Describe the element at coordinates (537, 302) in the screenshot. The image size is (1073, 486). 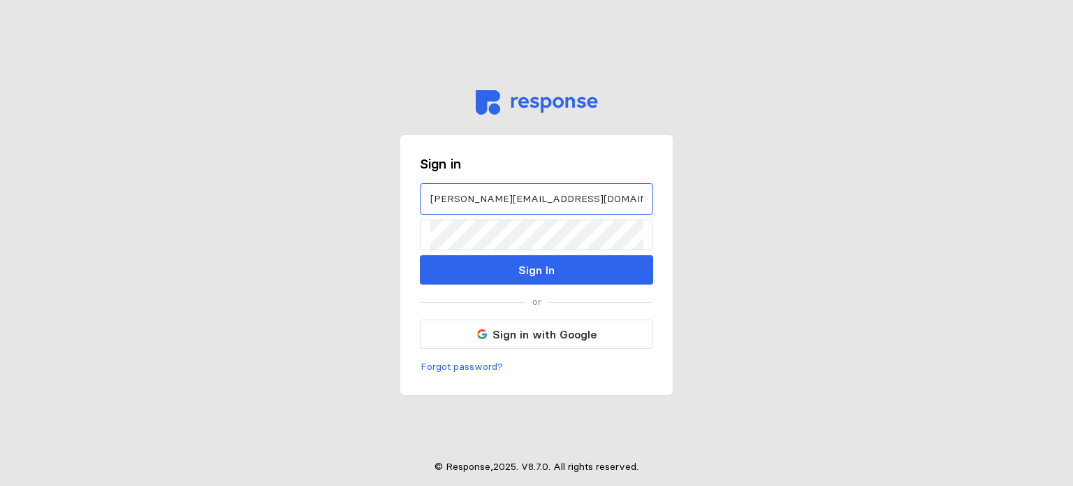
I see `p: or` at that location.